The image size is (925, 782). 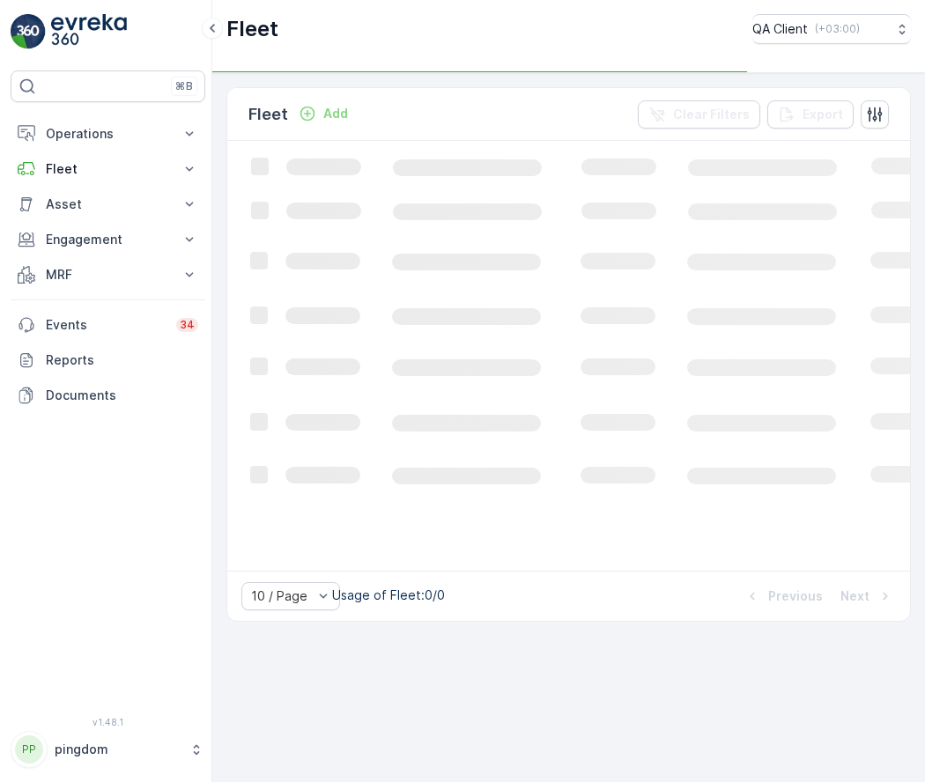 I want to click on p: Operations, so click(x=107, y=134).